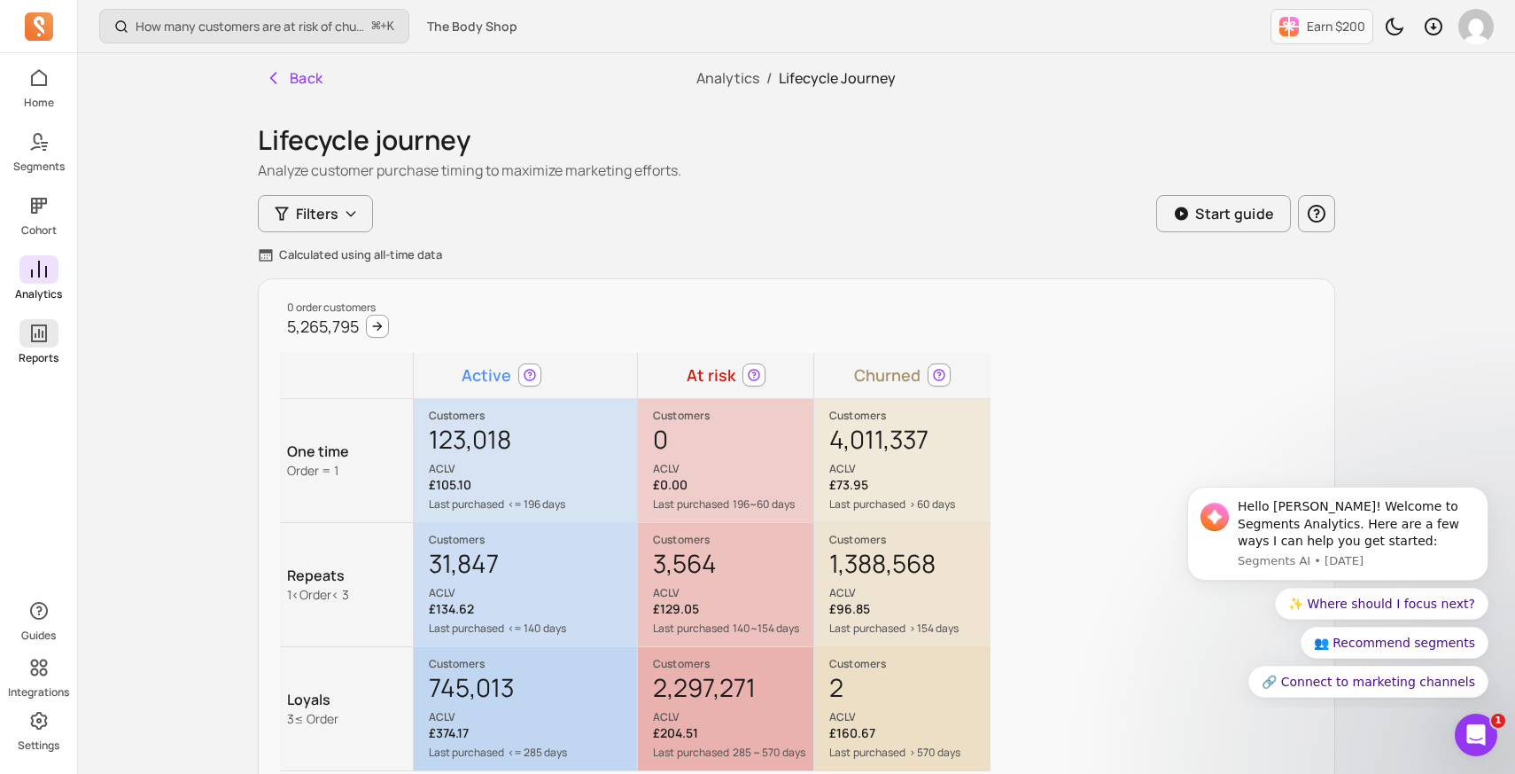 Image resolution: width=1515 pixels, height=774 pixels. What do you see at coordinates (909, 733) in the screenshot?
I see `p: £160.67` at bounding box center [909, 733].